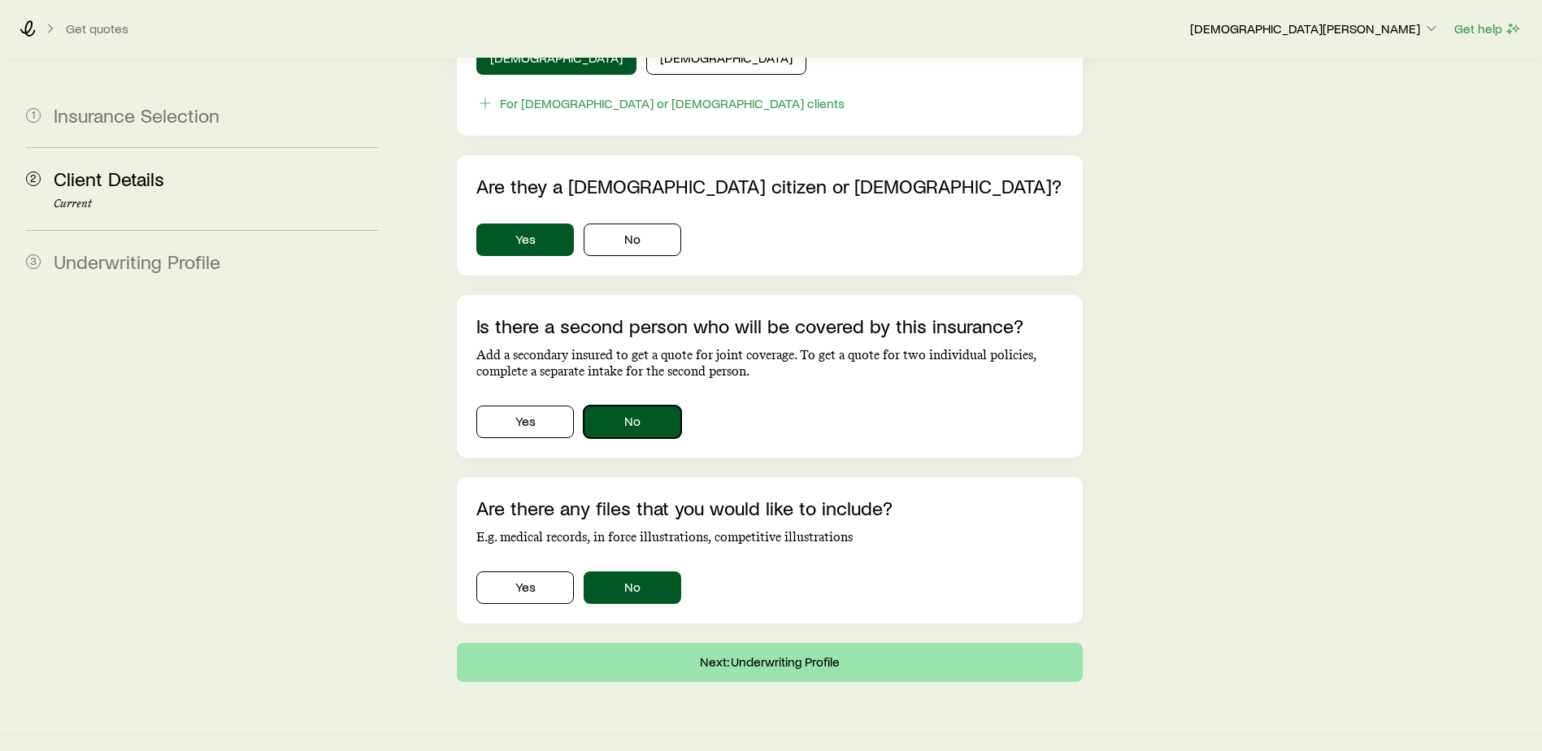 This screenshot has height=751, width=1542. What do you see at coordinates (137, 261) in the screenshot?
I see `span: Underwriting Profile` at bounding box center [137, 261].